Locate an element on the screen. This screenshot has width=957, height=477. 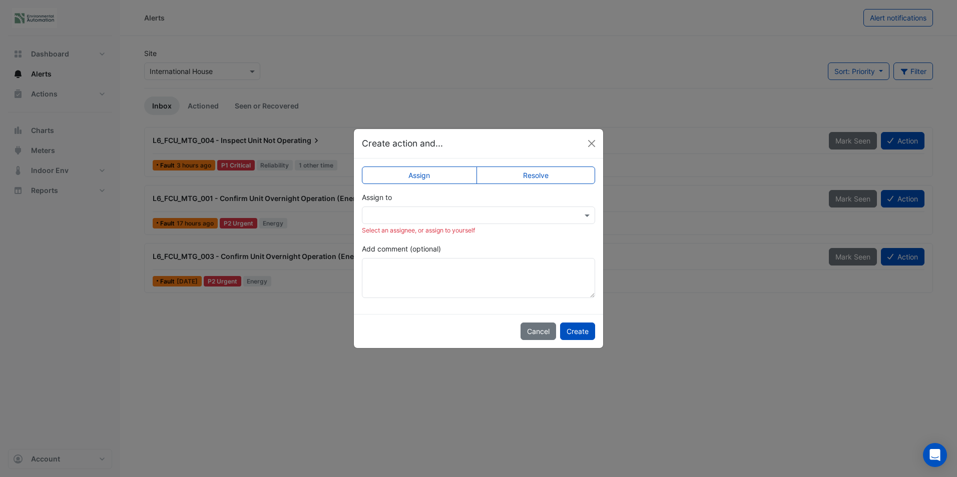
div: Select an assignee, or assign to yourself is located at coordinates (478, 231).